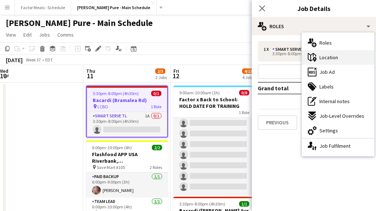 Image resolution: width=376 pixels, height=211 pixels. What do you see at coordinates (161, 77) in the screenshot?
I see `div: 2 Jobs` at bounding box center [161, 77].